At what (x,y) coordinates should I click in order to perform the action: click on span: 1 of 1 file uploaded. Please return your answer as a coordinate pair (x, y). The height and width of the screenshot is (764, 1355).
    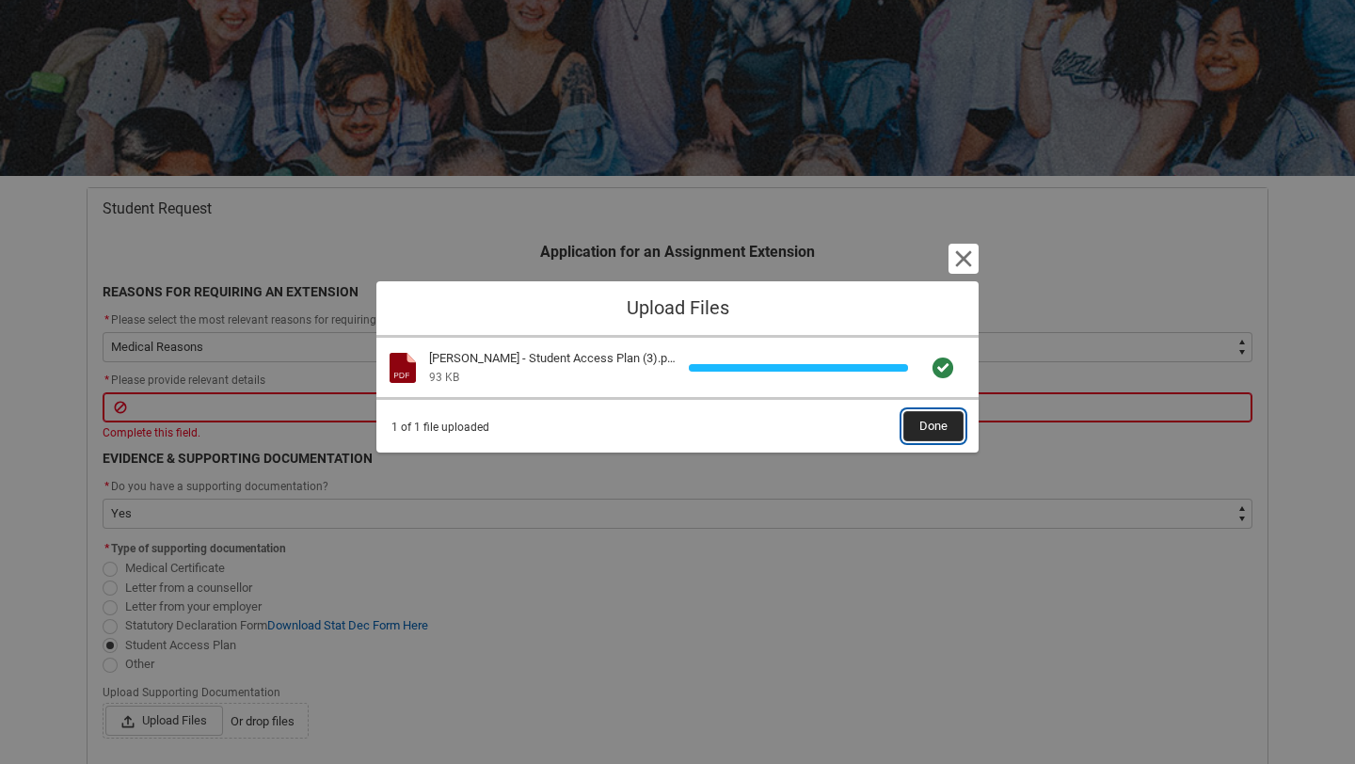
    Looking at the image, I should click on (440, 423).